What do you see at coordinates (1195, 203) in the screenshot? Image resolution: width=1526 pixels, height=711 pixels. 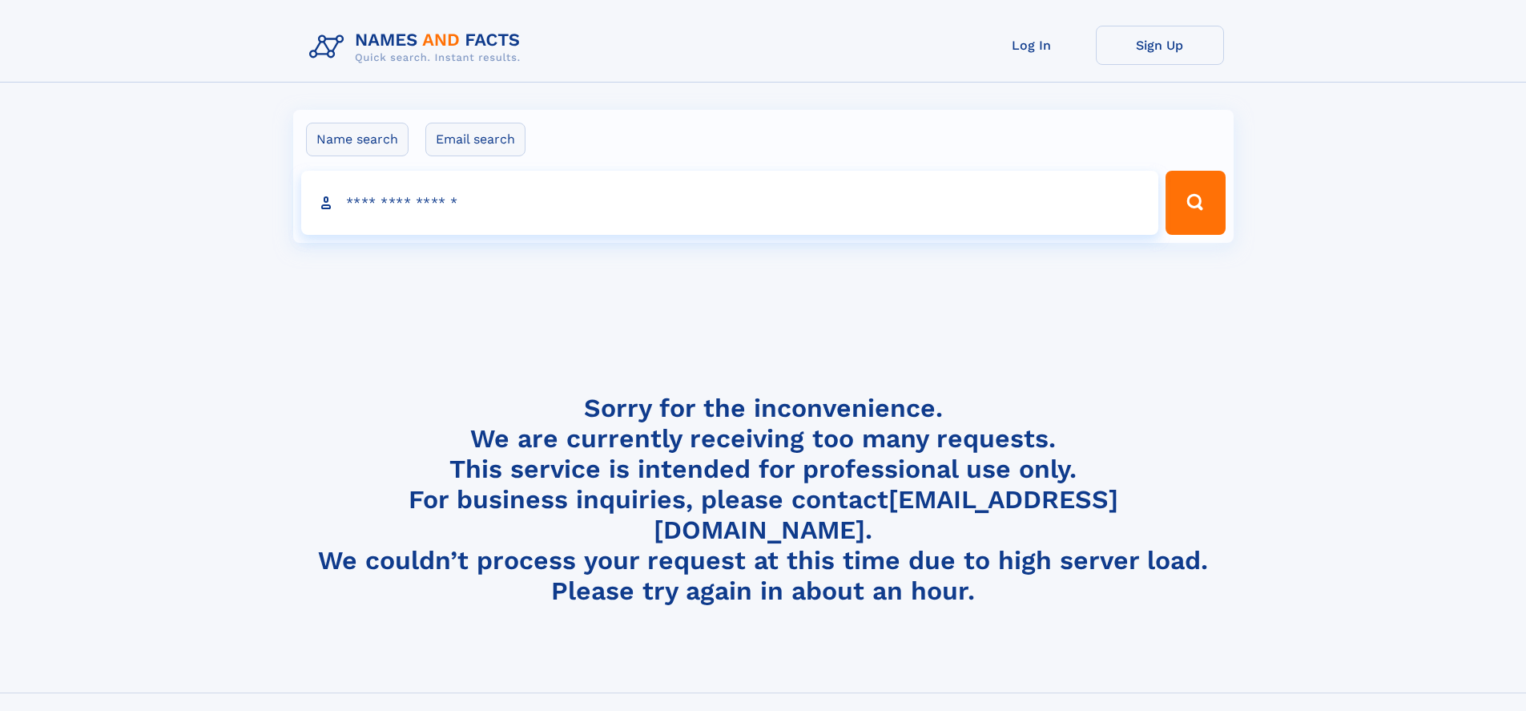 I see `button: Search Button` at bounding box center [1195, 203].